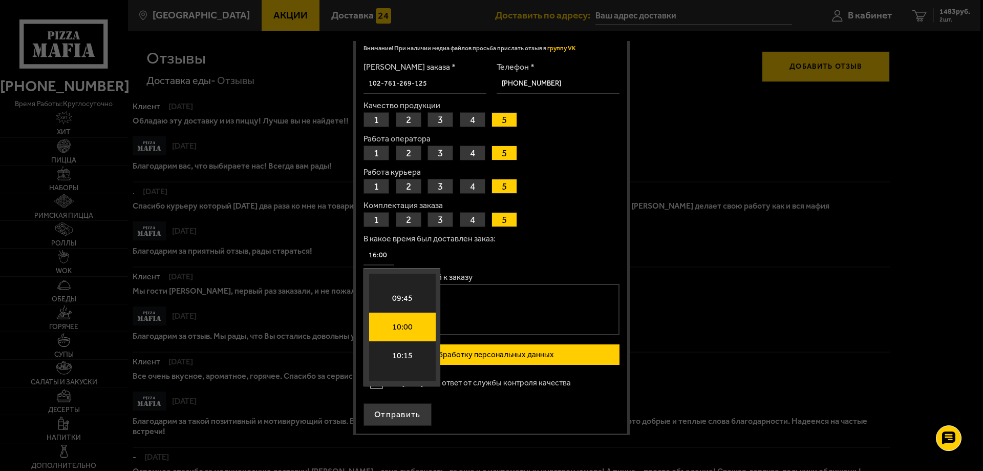 Image resolution: width=983 pixels, height=471 pixels. I want to click on label: Общий комментарий к заказу, so click(492, 277).